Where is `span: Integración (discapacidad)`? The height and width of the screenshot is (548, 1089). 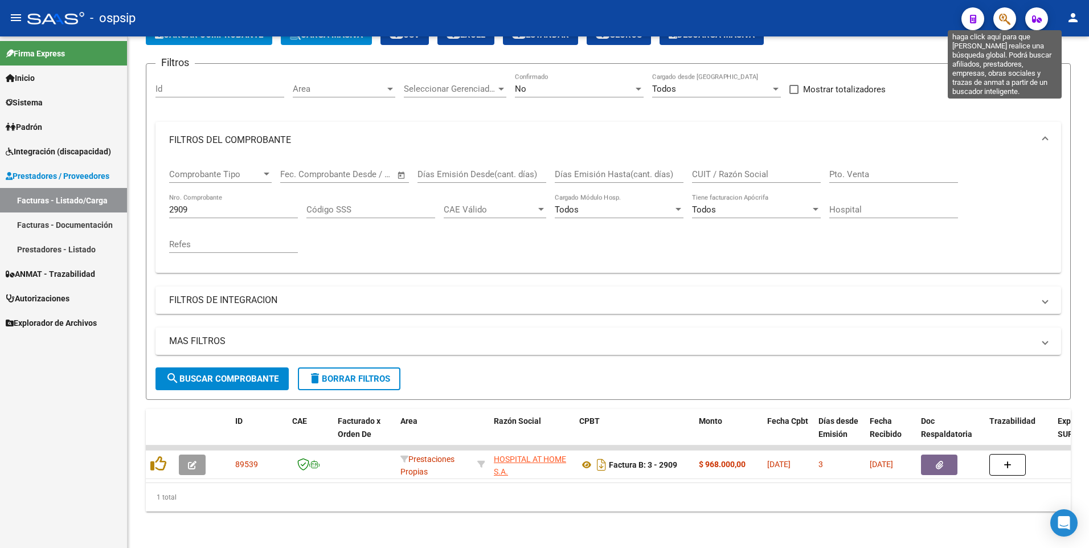 span: Integración (discapacidad) is located at coordinates (58, 151).